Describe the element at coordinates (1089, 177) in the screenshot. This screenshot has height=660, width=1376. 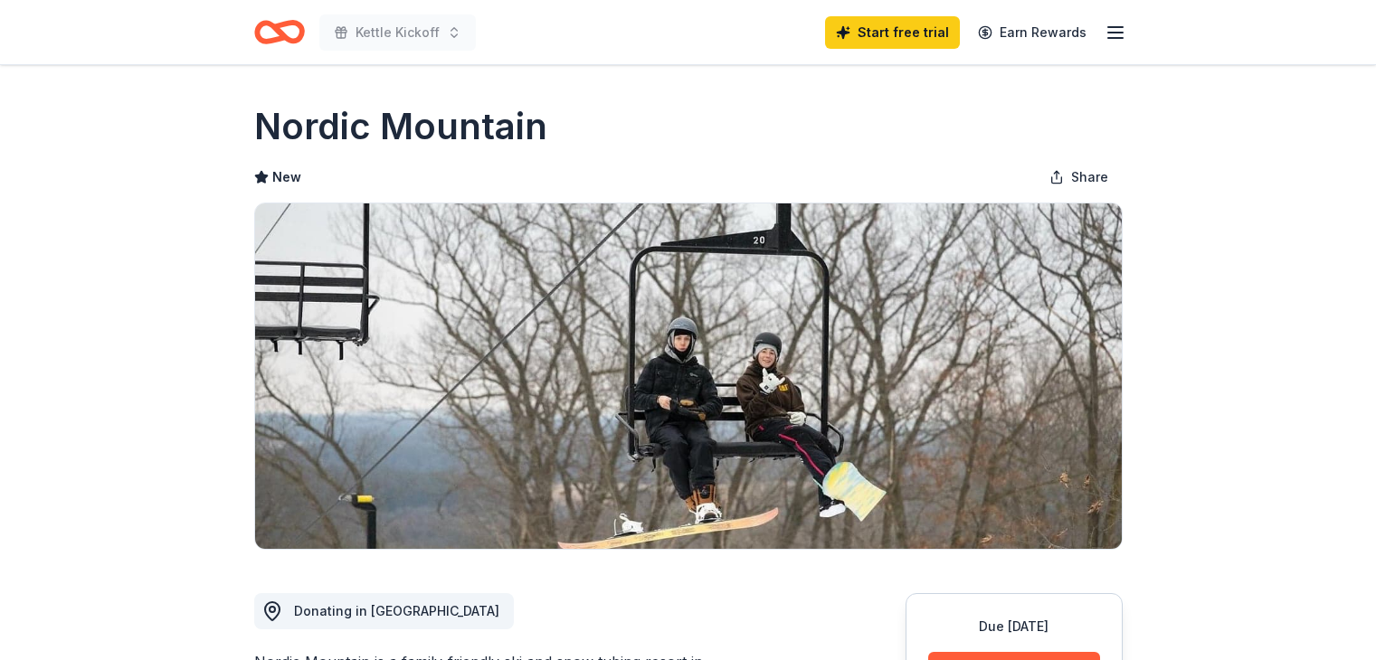
I see `span: Share` at that location.